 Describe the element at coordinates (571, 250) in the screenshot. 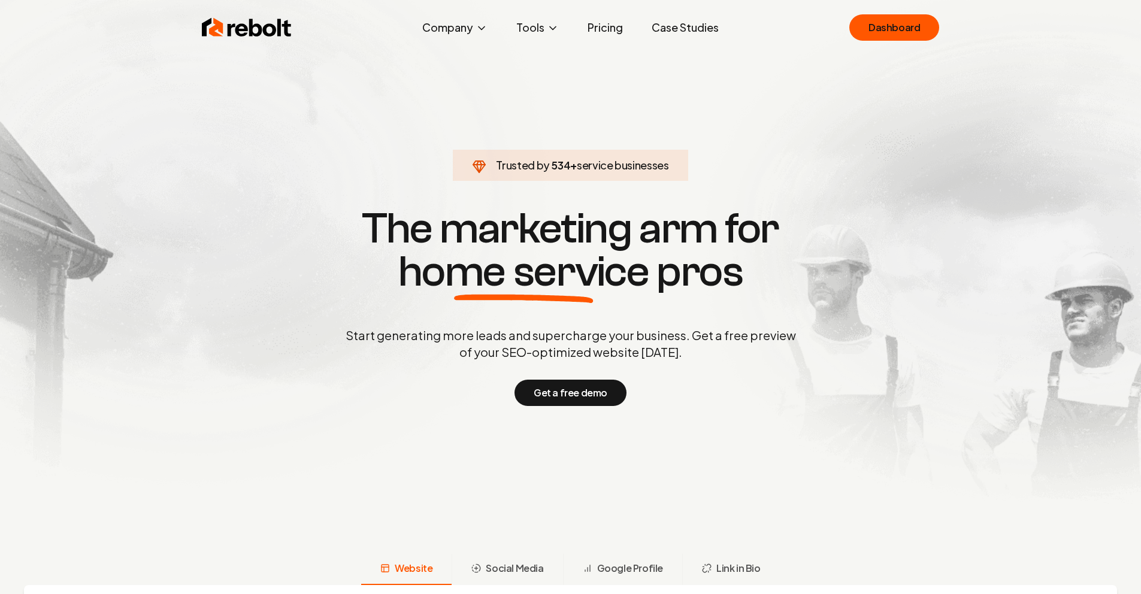

I see `h1: The marketing arm for pros` at that location.